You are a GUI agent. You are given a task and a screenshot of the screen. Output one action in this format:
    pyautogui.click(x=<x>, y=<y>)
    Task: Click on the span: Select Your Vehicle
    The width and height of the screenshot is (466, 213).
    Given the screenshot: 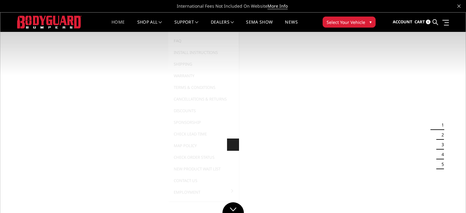 What is the action you would take?
    pyautogui.click(x=346, y=22)
    